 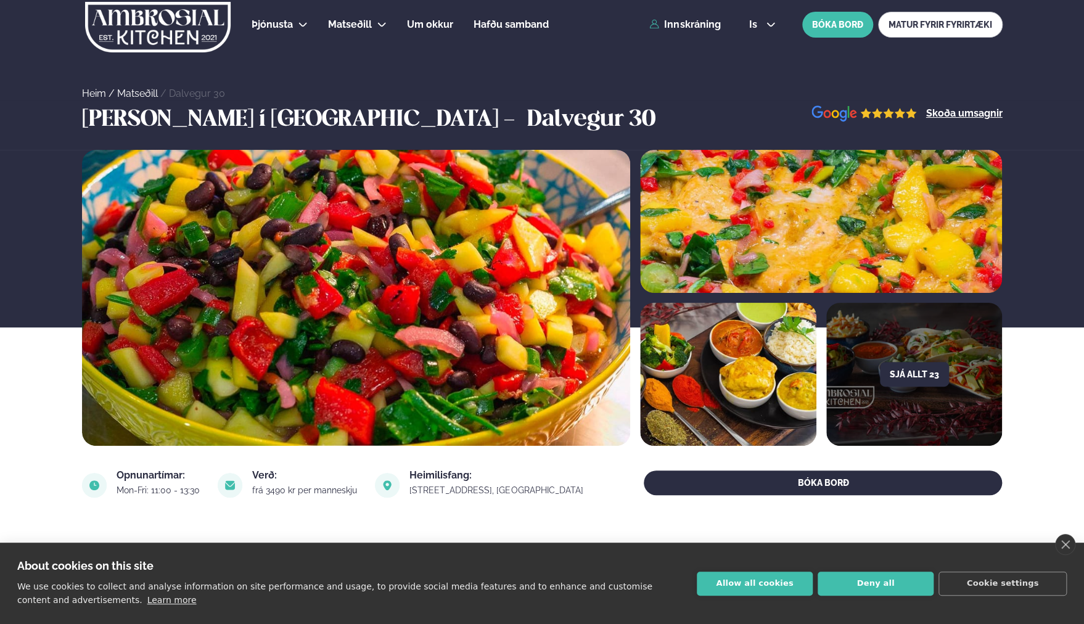 I want to click on a: link, so click(x=498, y=490).